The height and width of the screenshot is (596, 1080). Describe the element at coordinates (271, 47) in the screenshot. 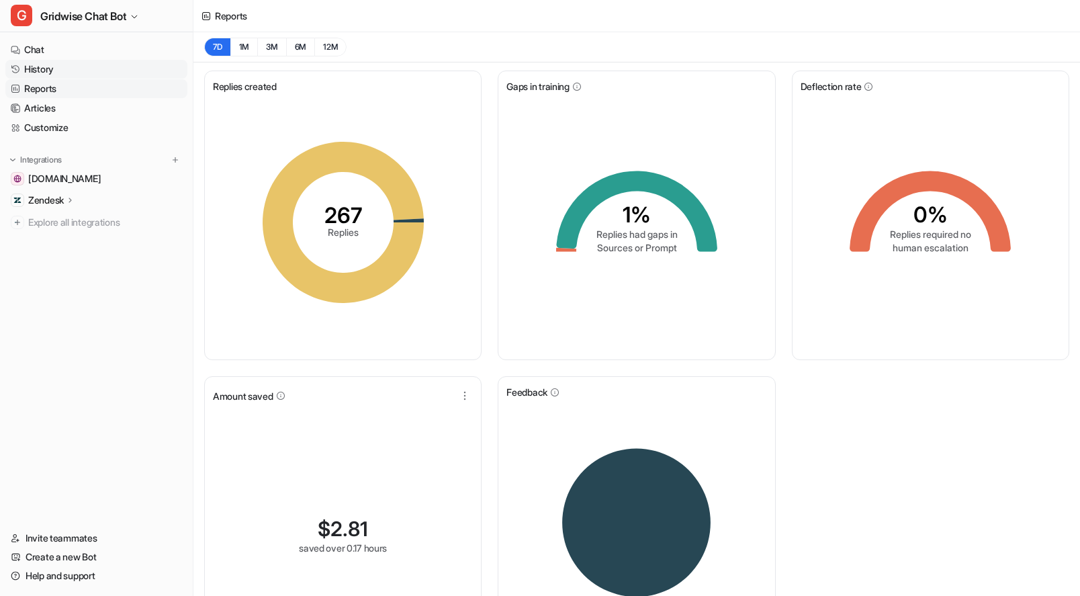

I see `button: 3M` at that location.